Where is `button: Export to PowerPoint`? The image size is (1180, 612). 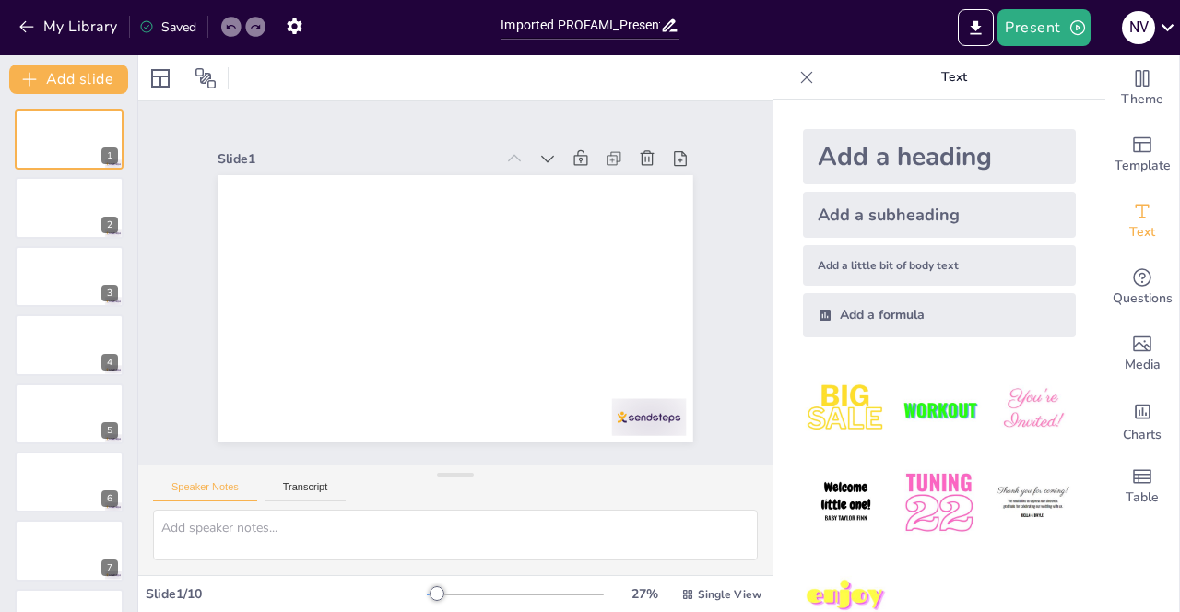
button: Export to PowerPoint is located at coordinates (976, 28).